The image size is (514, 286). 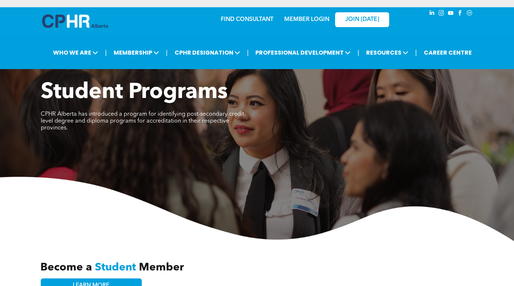 I want to click on span: Student Programs, so click(x=134, y=92).